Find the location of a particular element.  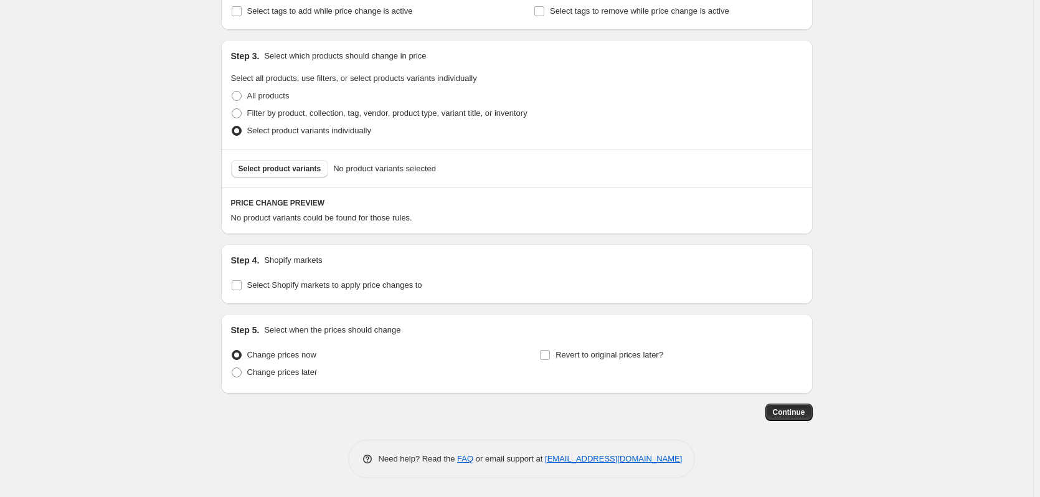

span: Revert to original prices later? is located at coordinates (609, 354).